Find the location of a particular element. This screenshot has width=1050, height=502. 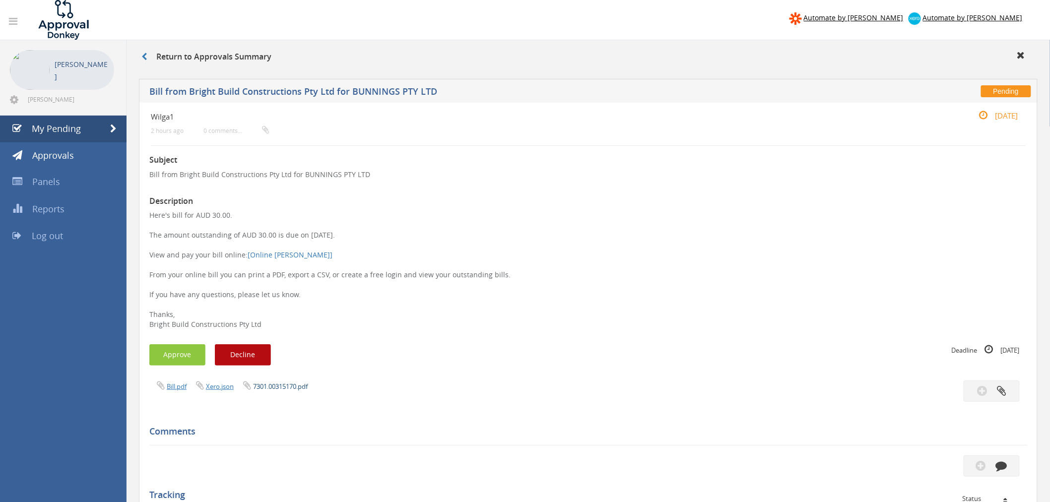

h5: Bill from Bright Build Constructions Pty Ltd for BUNNINGS PTY LTD is located at coordinates (458, 93).